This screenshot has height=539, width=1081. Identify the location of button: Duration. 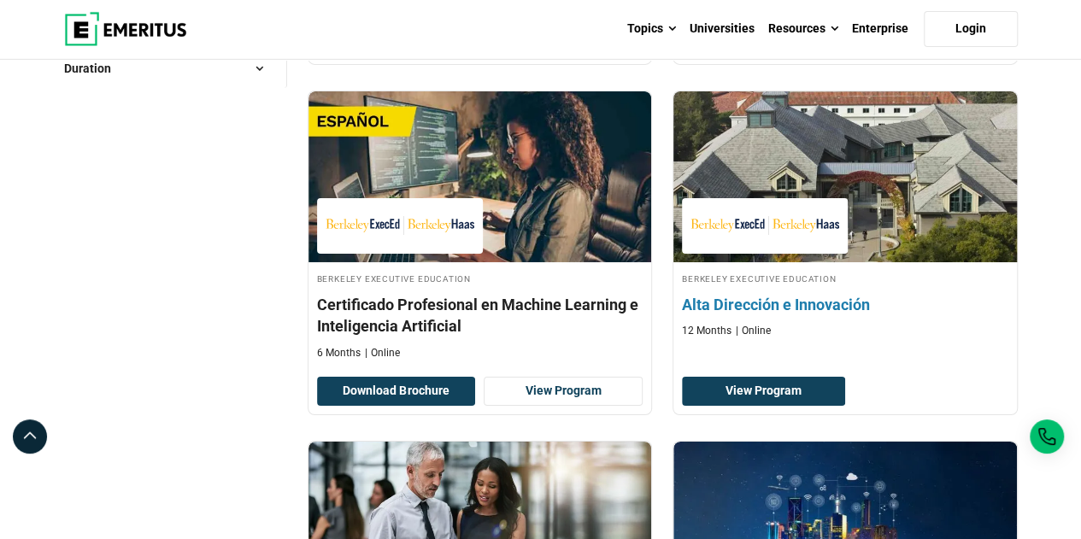
(168, 68).